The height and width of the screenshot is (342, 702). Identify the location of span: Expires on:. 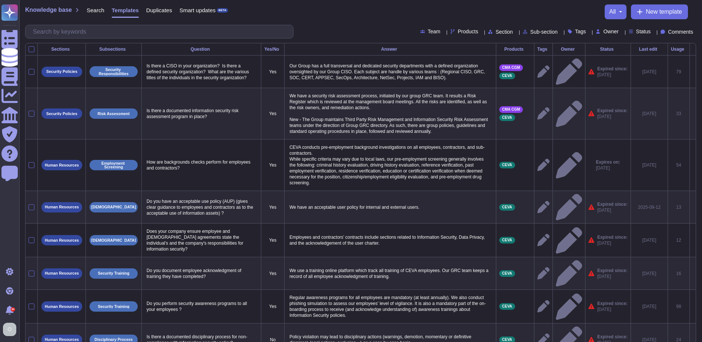
(608, 162).